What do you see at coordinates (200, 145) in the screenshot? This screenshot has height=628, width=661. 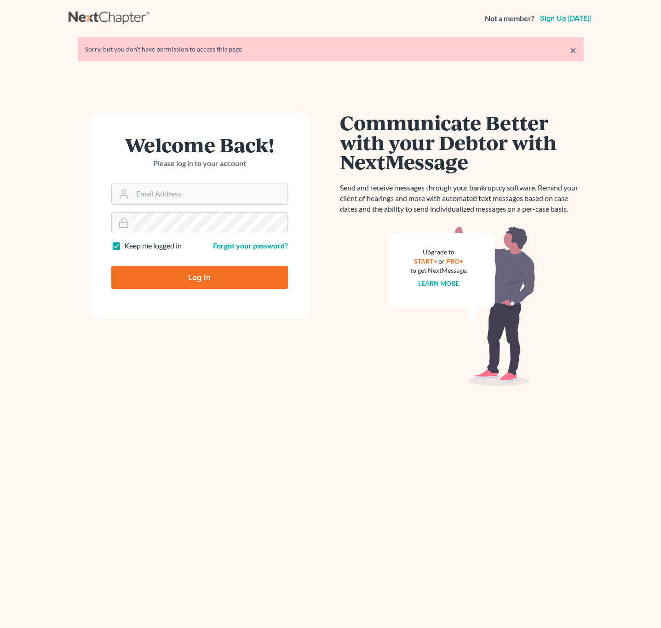 I see `h1: Welcome Back!` at bounding box center [200, 145].